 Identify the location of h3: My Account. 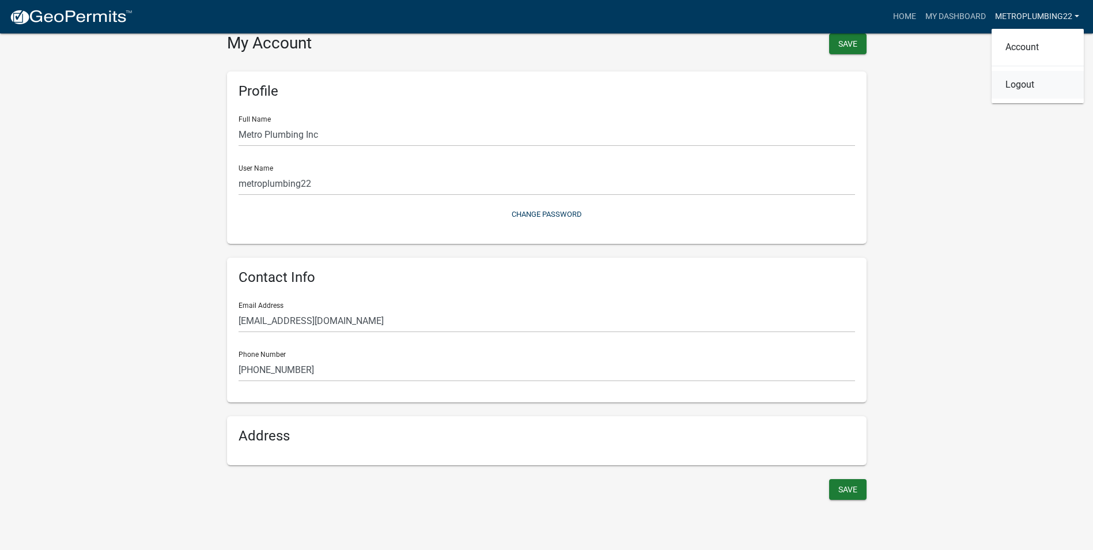
(383, 43).